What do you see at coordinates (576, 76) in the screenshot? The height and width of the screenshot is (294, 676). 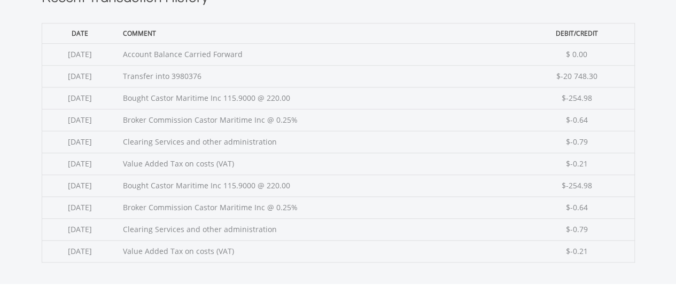 I see `span: $-20 748.30` at bounding box center [576, 76].